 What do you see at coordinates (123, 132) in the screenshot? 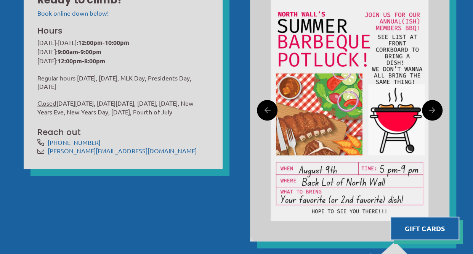
I see `h3: Reach out` at bounding box center [123, 132].